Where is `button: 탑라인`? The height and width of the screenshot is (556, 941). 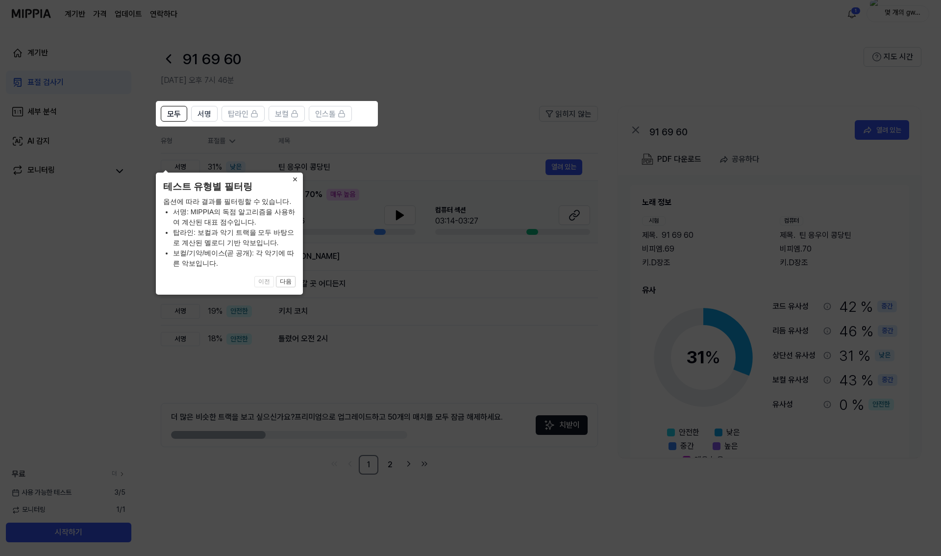 button: 탑라인 is located at coordinates (243, 114).